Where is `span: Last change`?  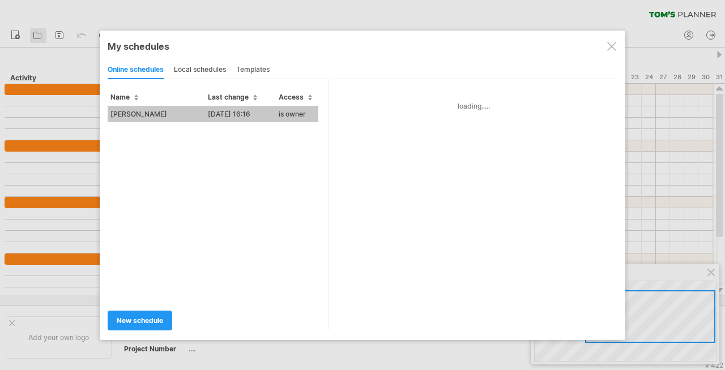
span: Last change is located at coordinates (232, 97).